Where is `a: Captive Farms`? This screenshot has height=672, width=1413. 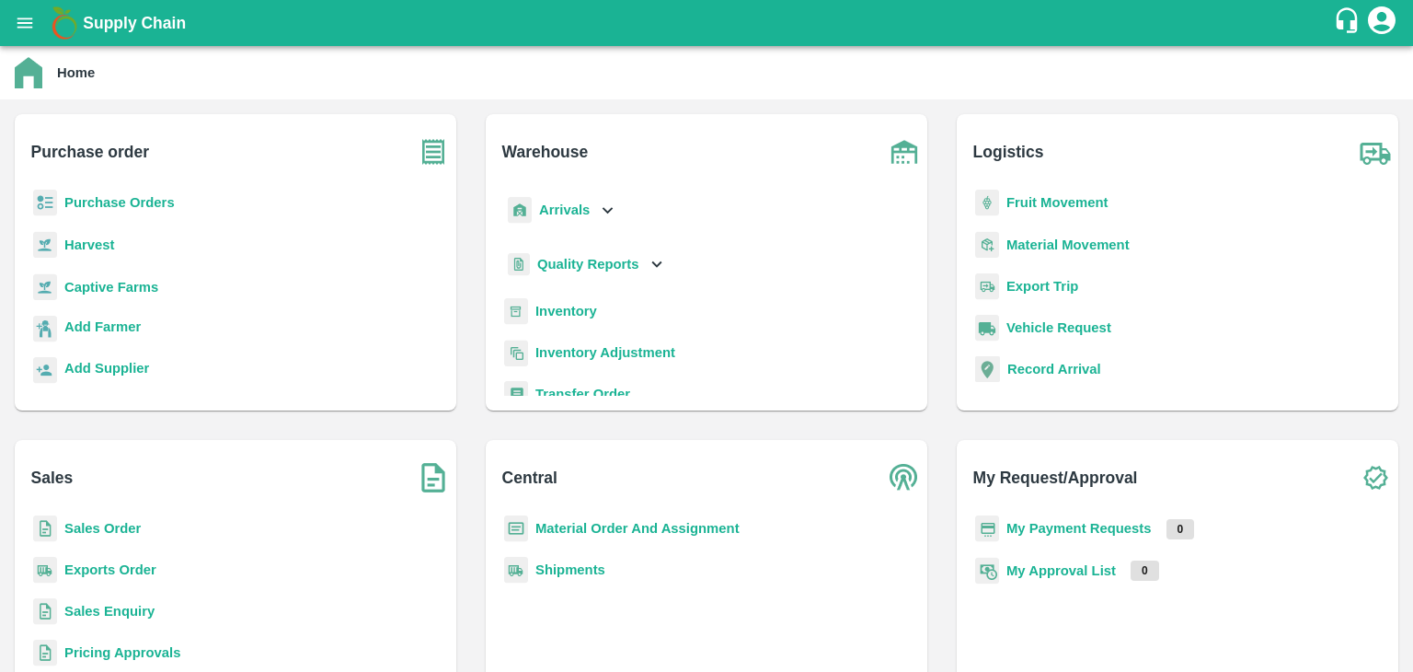 a: Captive Farms is located at coordinates (111, 287).